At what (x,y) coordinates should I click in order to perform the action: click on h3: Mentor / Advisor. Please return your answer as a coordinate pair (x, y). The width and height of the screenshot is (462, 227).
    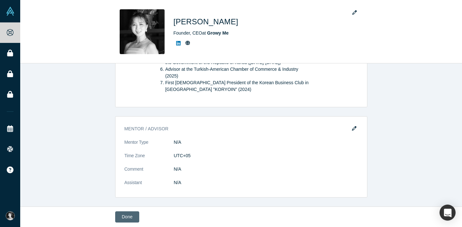
    Looking at the image, I should click on (237, 129).